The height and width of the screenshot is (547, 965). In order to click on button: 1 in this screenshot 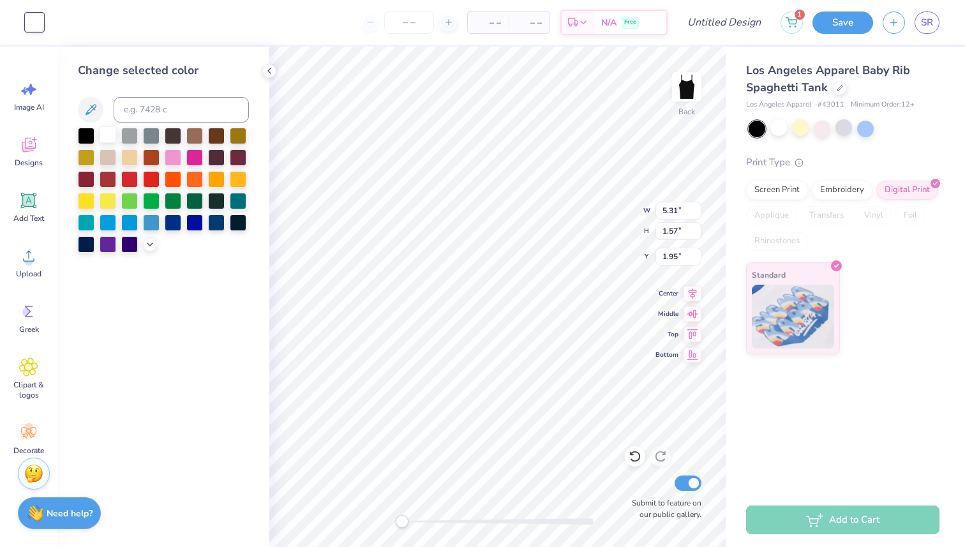, I will do `click(792, 22)`.